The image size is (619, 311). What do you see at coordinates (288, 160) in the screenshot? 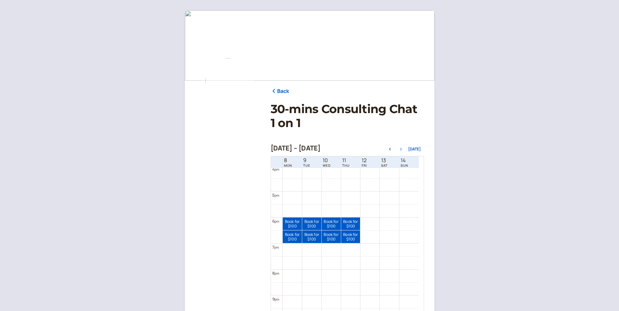
I see `span: 8` at bounding box center [288, 160].